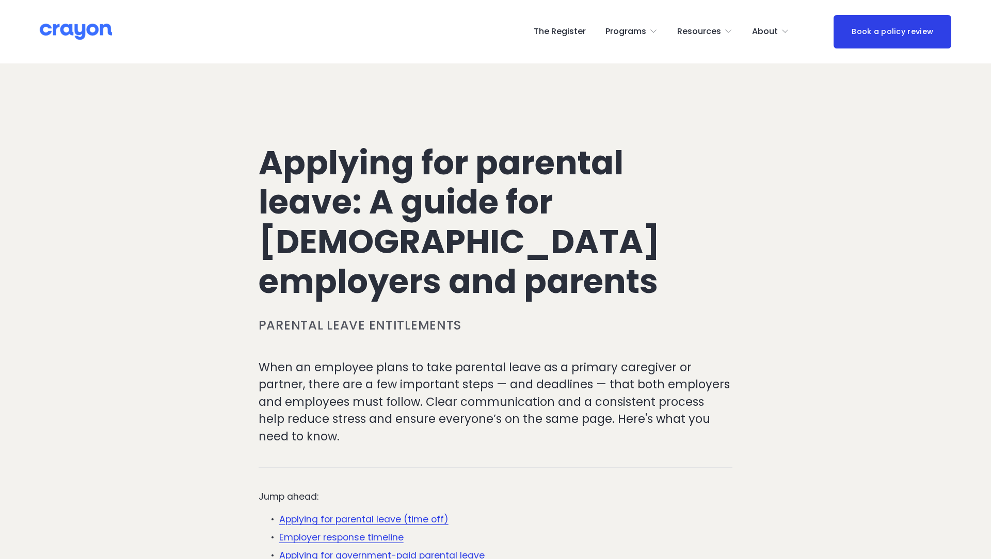 The height and width of the screenshot is (559, 991). Describe the element at coordinates (765, 31) in the screenshot. I see `span: About` at that location.